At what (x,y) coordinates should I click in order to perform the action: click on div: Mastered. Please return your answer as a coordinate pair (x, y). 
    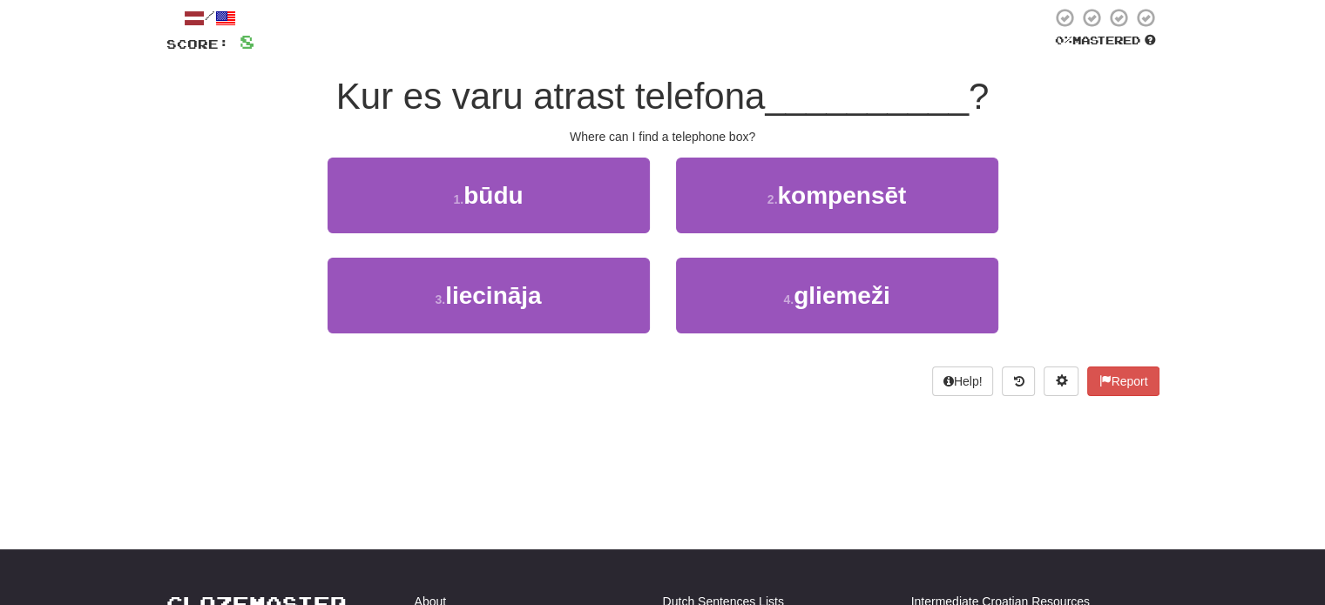
    Looking at the image, I should click on (1105, 41).